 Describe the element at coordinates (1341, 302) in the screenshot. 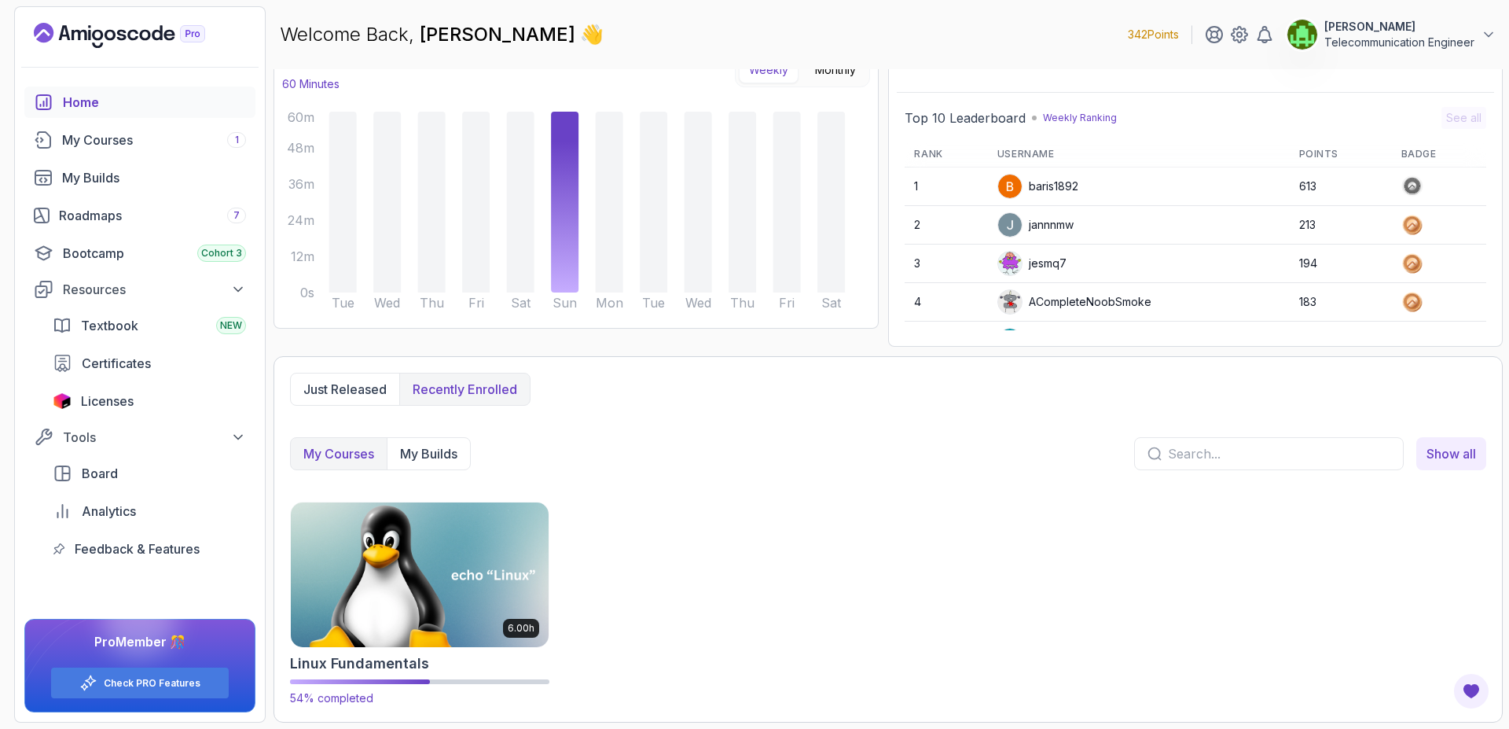

I see `td: 183` at that location.